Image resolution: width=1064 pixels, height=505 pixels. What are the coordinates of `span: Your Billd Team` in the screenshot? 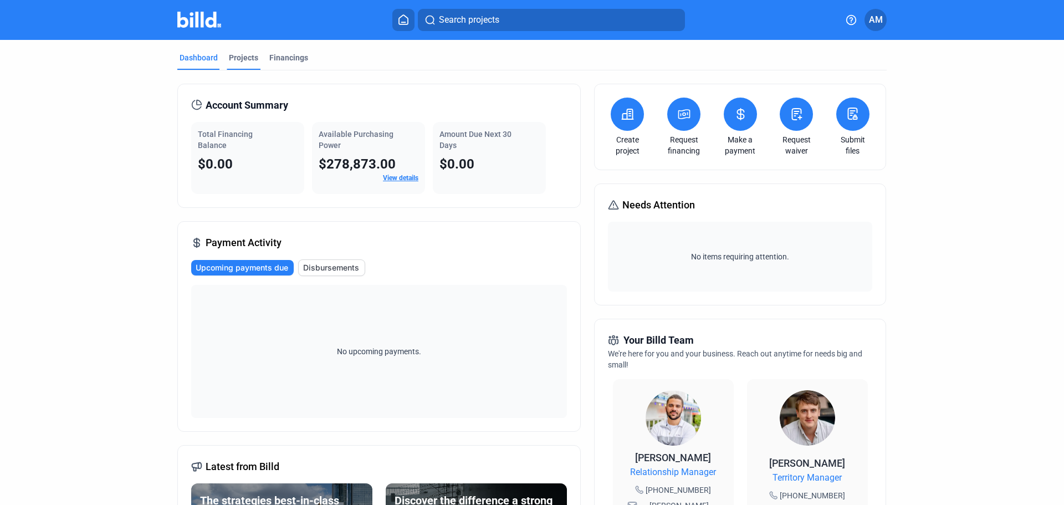 It's located at (658, 340).